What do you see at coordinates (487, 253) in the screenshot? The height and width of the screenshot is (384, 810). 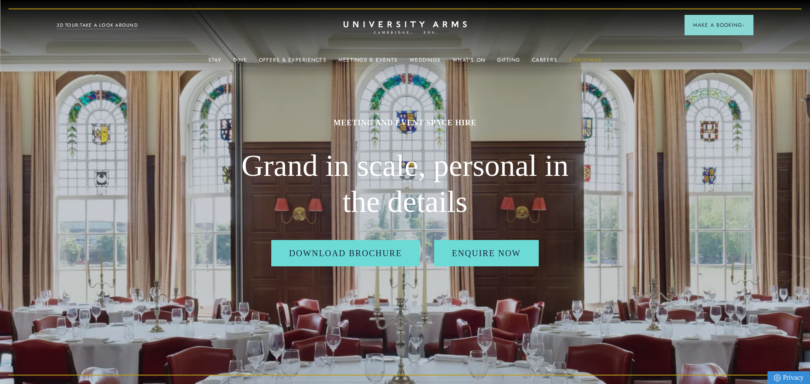 I see `a: Enquire Now` at bounding box center [487, 253].